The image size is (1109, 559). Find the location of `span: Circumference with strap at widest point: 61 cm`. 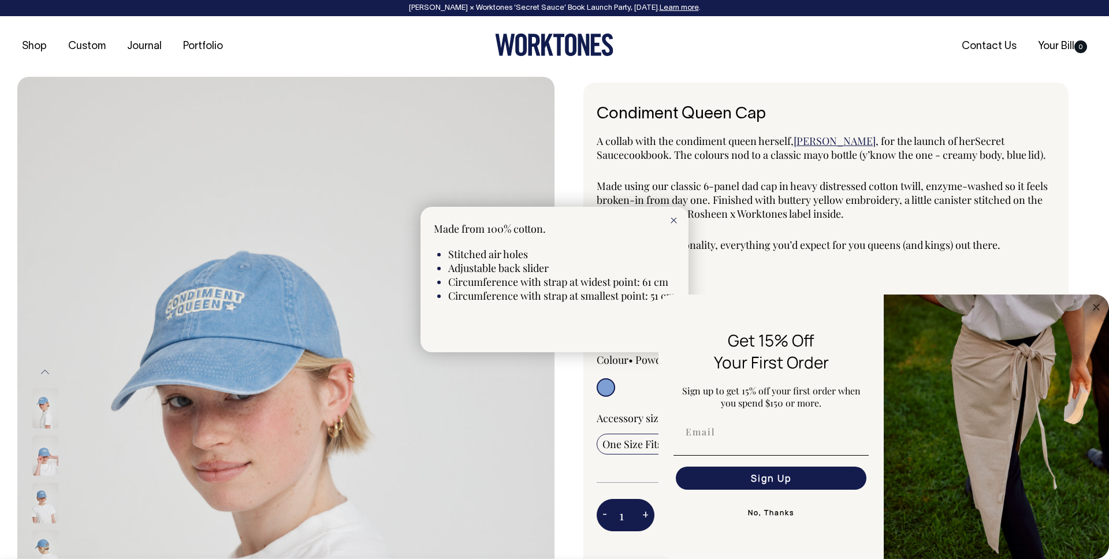

span: Circumference with strap at widest point: 61 cm is located at coordinates (558, 282).